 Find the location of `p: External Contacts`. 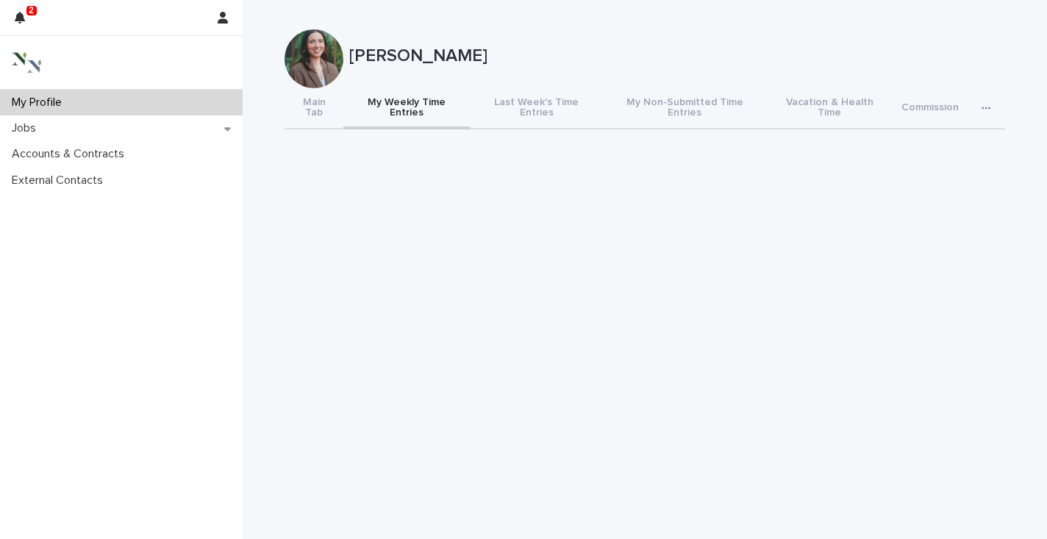

p: External Contacts is located at coordinates (60, 180).